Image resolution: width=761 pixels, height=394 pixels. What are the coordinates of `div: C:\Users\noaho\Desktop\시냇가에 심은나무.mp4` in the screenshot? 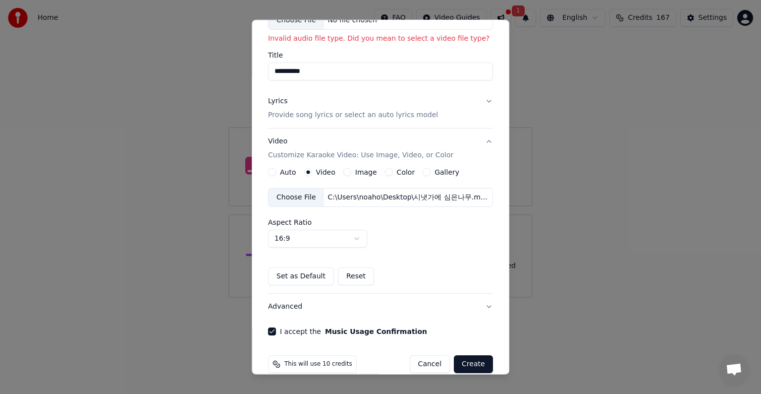 It's located at (408, 197).